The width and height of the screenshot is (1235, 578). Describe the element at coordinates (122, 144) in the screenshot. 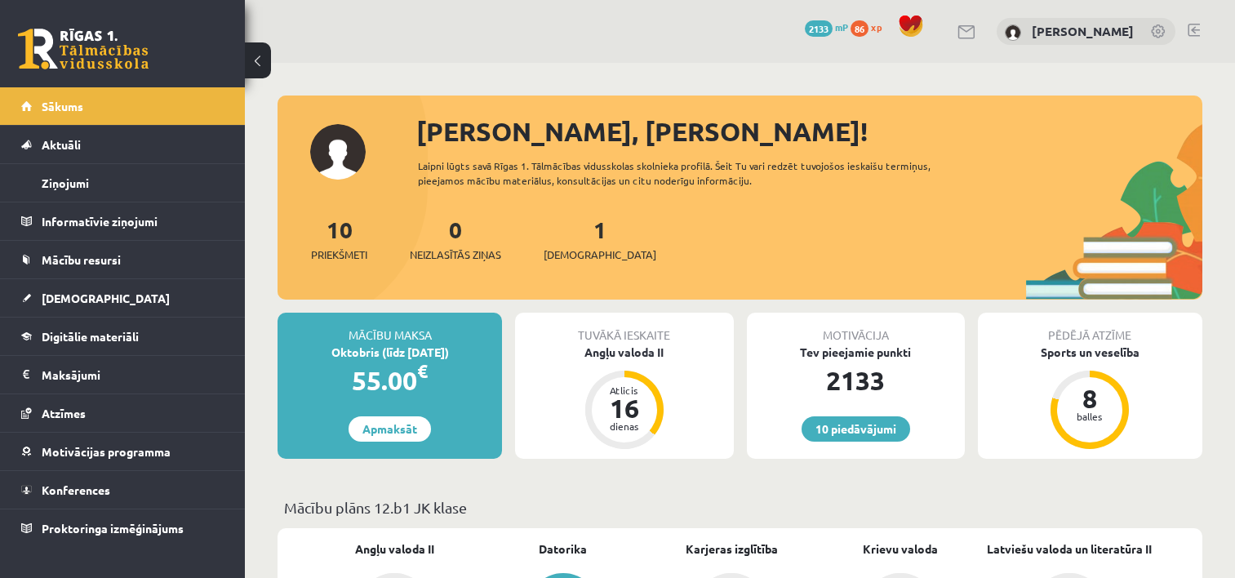

I see `a: Aktuāli` at that location.